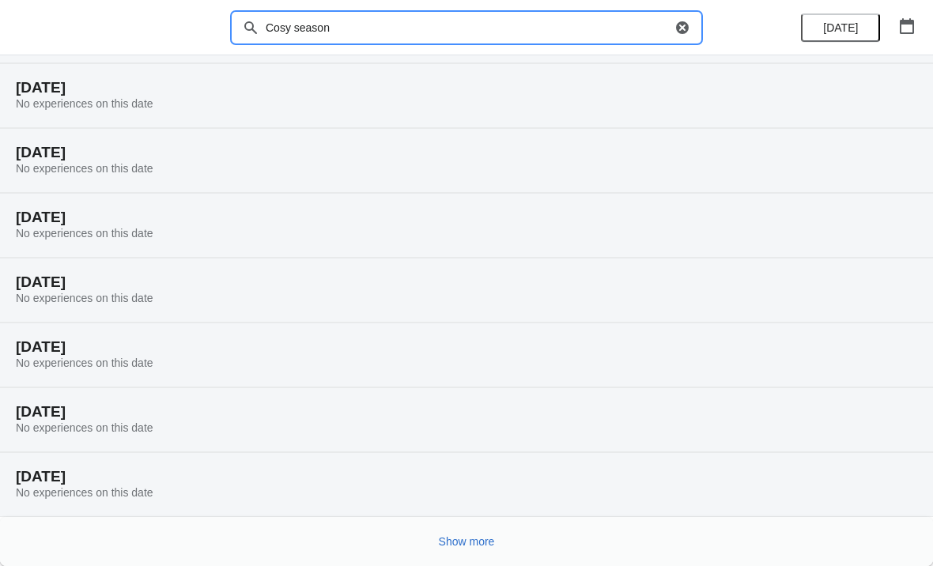 Image resolution: width=933 pixels, height=566 pixels. I want to click on button: Clear, so click(682, 28).